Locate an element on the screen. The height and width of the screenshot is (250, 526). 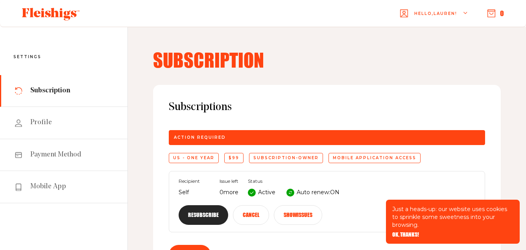
div: $99 is located at coordinates (234, 158).